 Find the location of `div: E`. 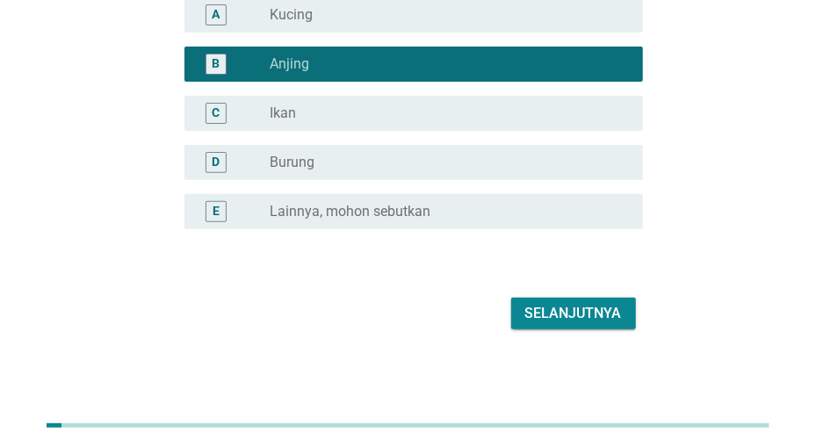

div: E is located at coordinates (216, 211).